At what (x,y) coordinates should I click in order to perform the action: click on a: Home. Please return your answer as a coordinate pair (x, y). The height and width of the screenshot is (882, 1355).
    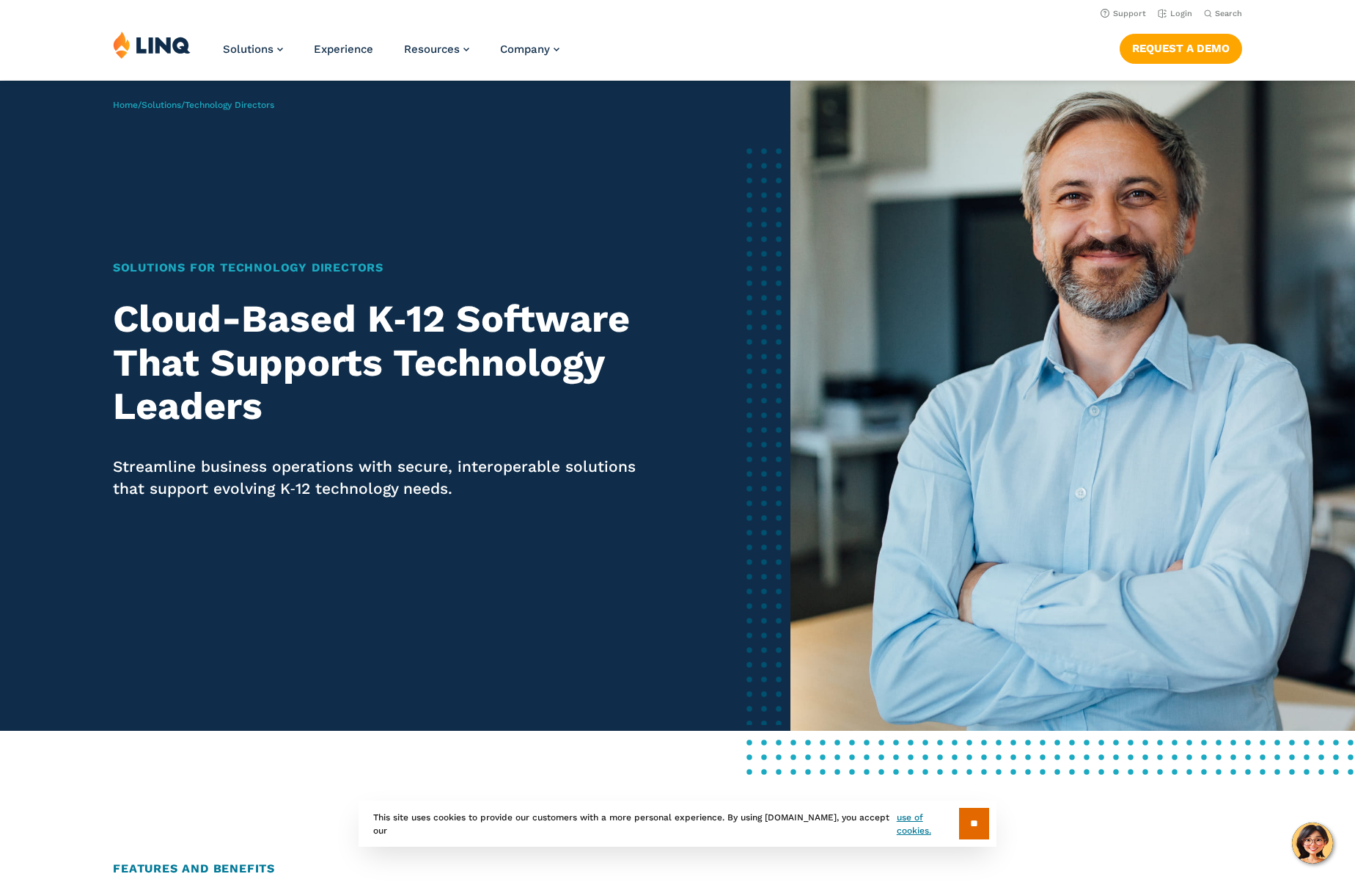
    Looking at the image, I should click on (125, 105).